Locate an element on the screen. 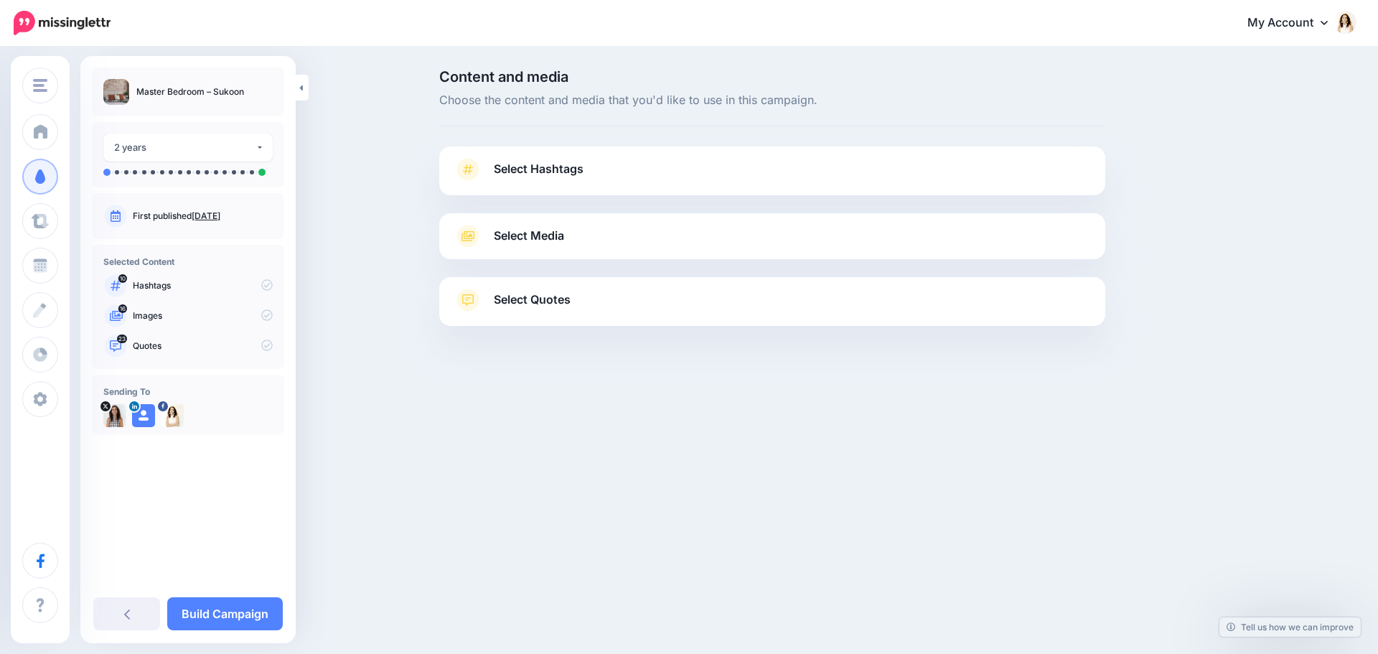  a: Select Hashtags is located at coordinates (772, 177).